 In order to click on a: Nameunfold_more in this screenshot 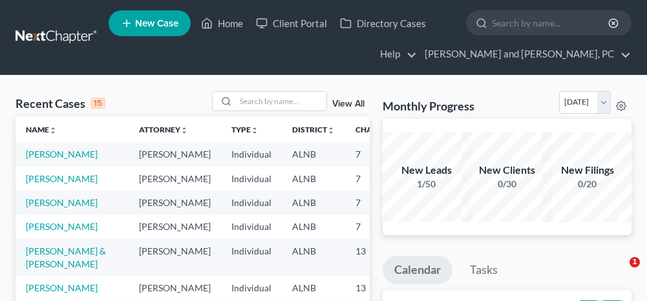, I will do `click(41, 129)`.